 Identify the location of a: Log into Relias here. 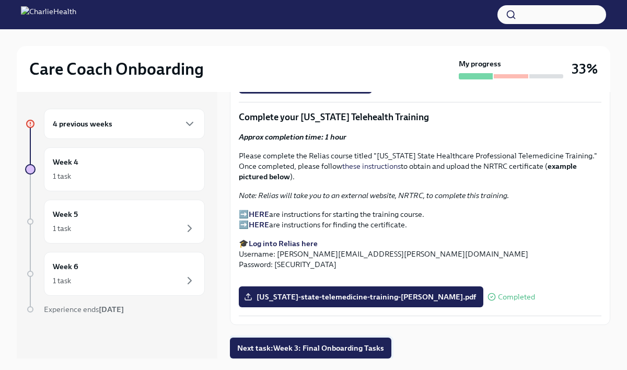
(283, 244).